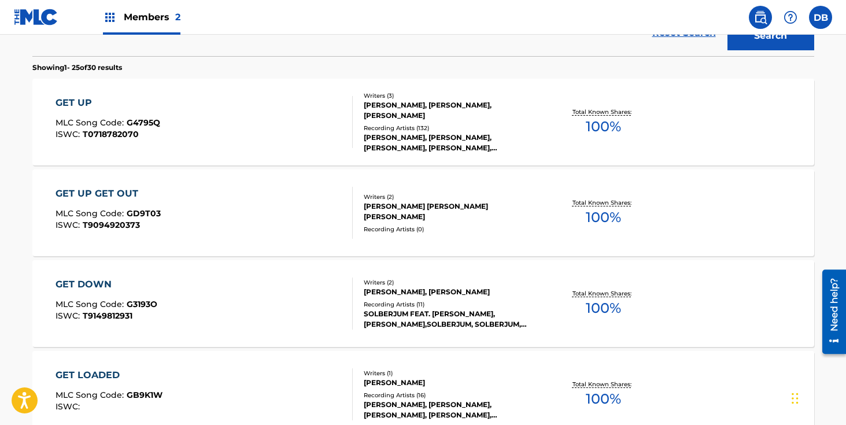  Describe the element at coordinates (142, 304) in the screenshot. I see `span: G3193O` at that location.